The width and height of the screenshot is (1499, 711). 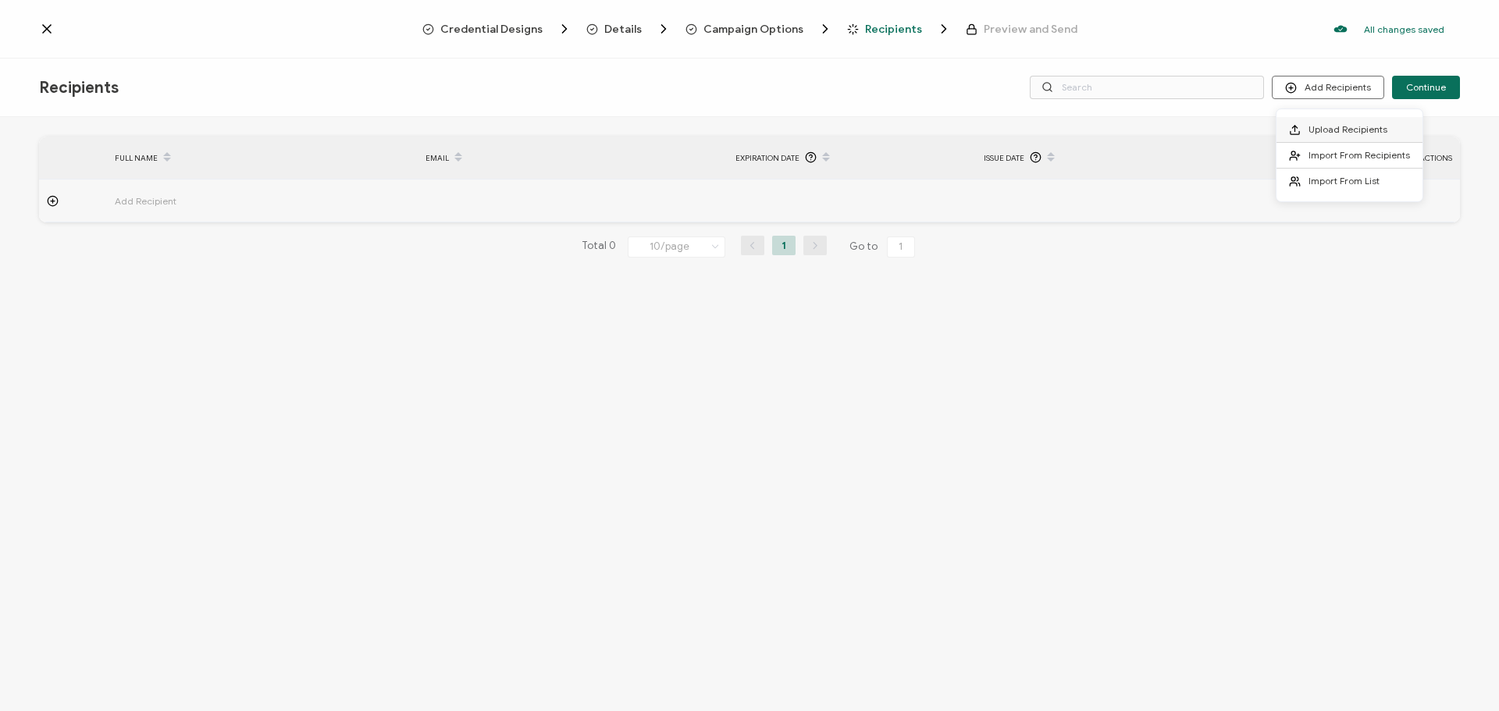 I want to click on span: Total 0, so click(x=599, y=247).